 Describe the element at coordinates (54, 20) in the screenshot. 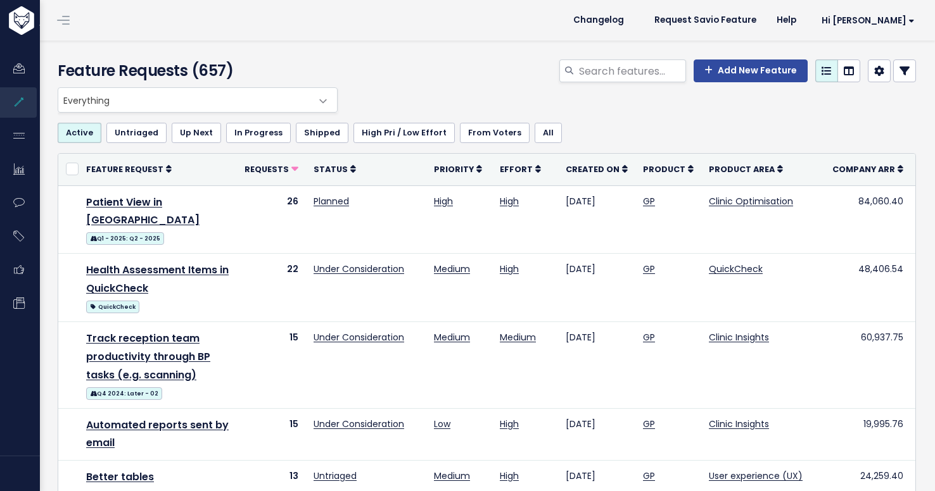

I see `img: logo-white.9d6f32f41409.svg` at that location.